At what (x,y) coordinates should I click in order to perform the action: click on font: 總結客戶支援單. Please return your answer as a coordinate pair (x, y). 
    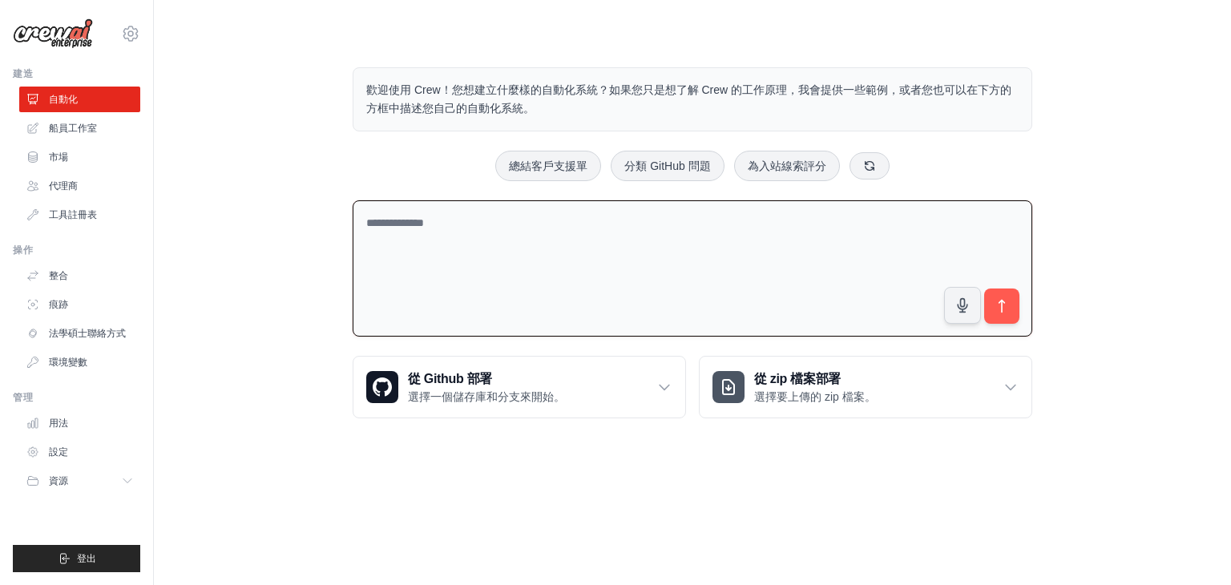
    Looking at the image, I should click on (548, 166).